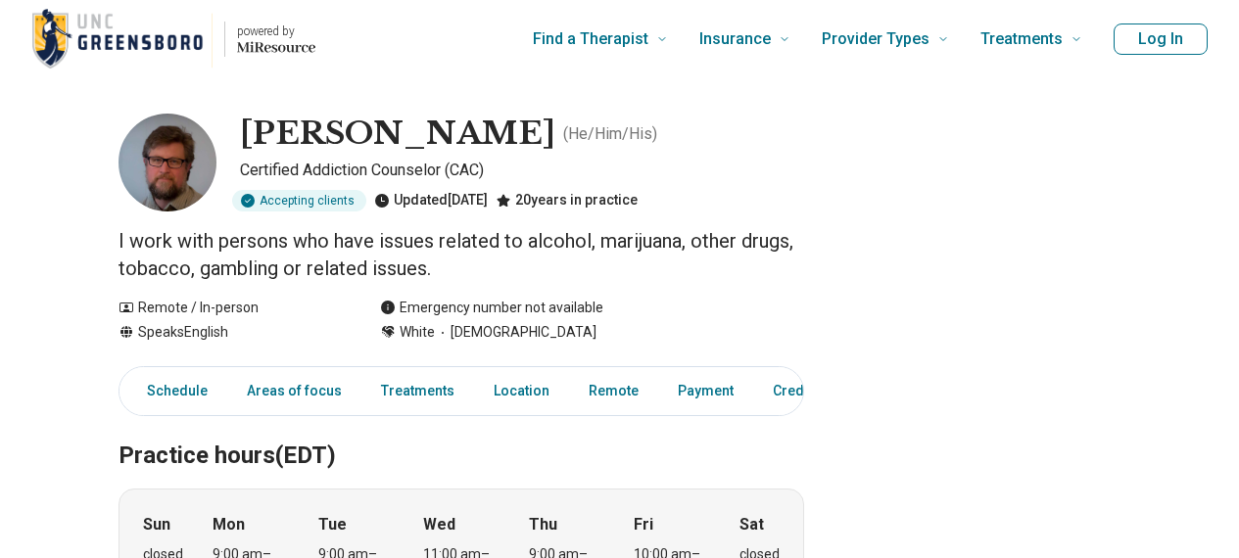  What do you see at coordinates (229, 307) in the screenshot?
I see `div: Remote / In-person` at bounding box center [229, 307].